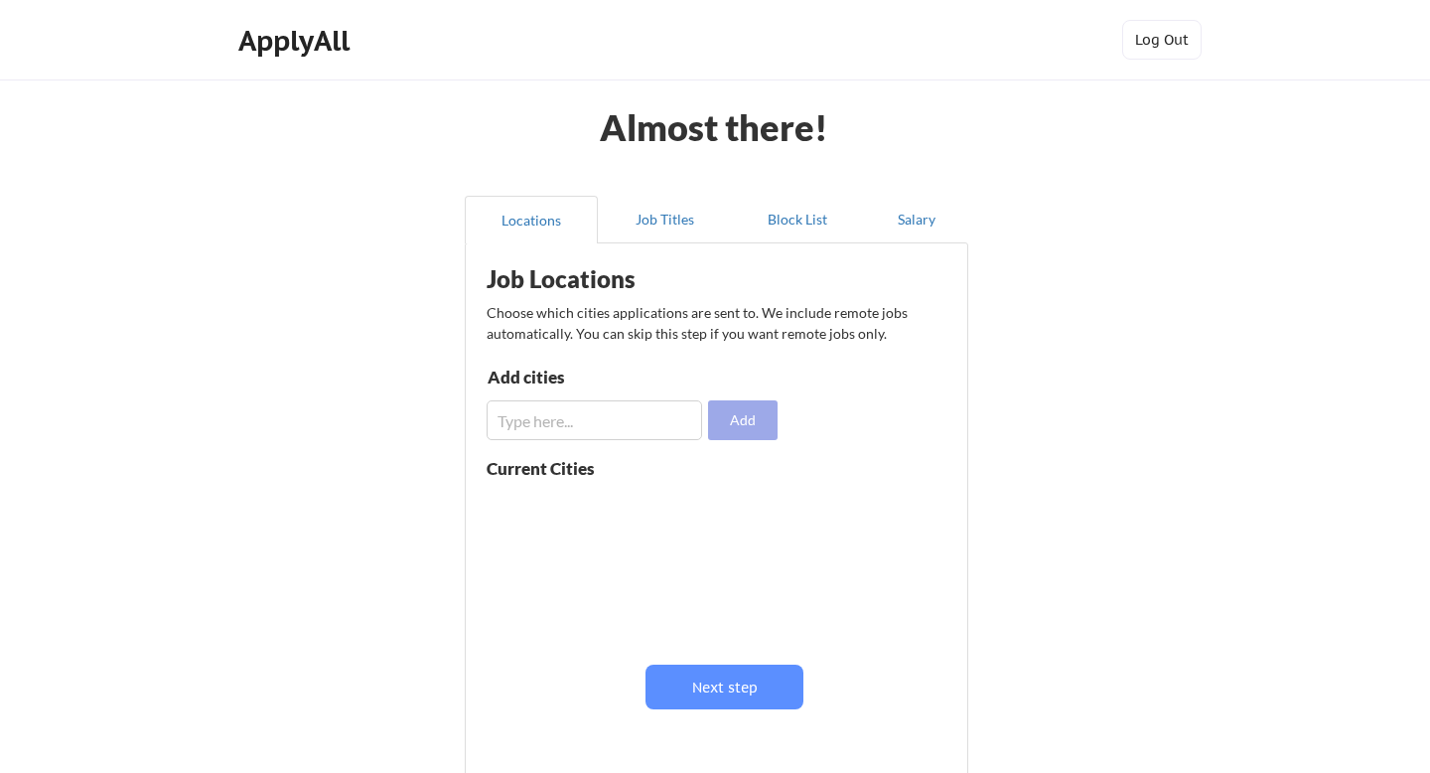 The height and width of the screenshot is (773, 1430). Describe the element at coordinates (915, 219) in the screenshot. I see `button: Salary` at that location.